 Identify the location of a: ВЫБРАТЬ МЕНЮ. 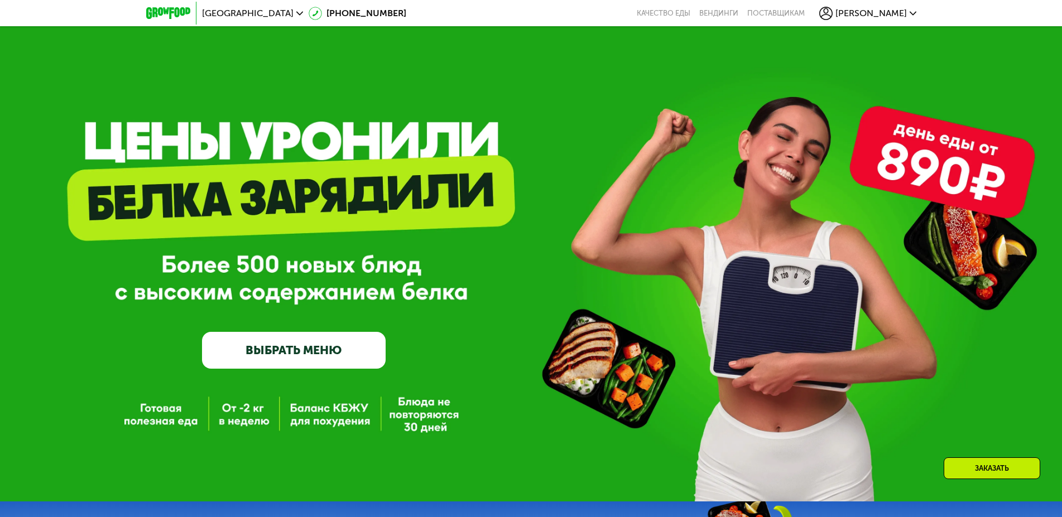
(294, 351).